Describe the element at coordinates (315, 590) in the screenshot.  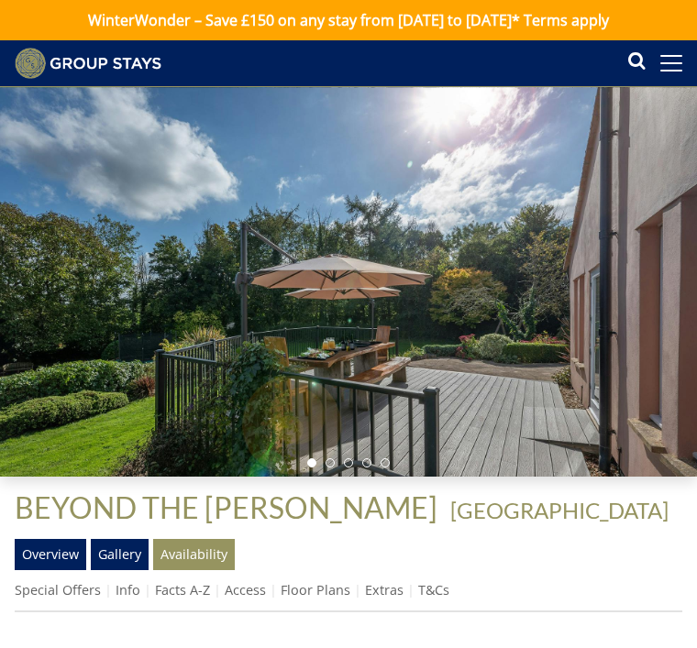
I see `a: Floor Plans` at that location.